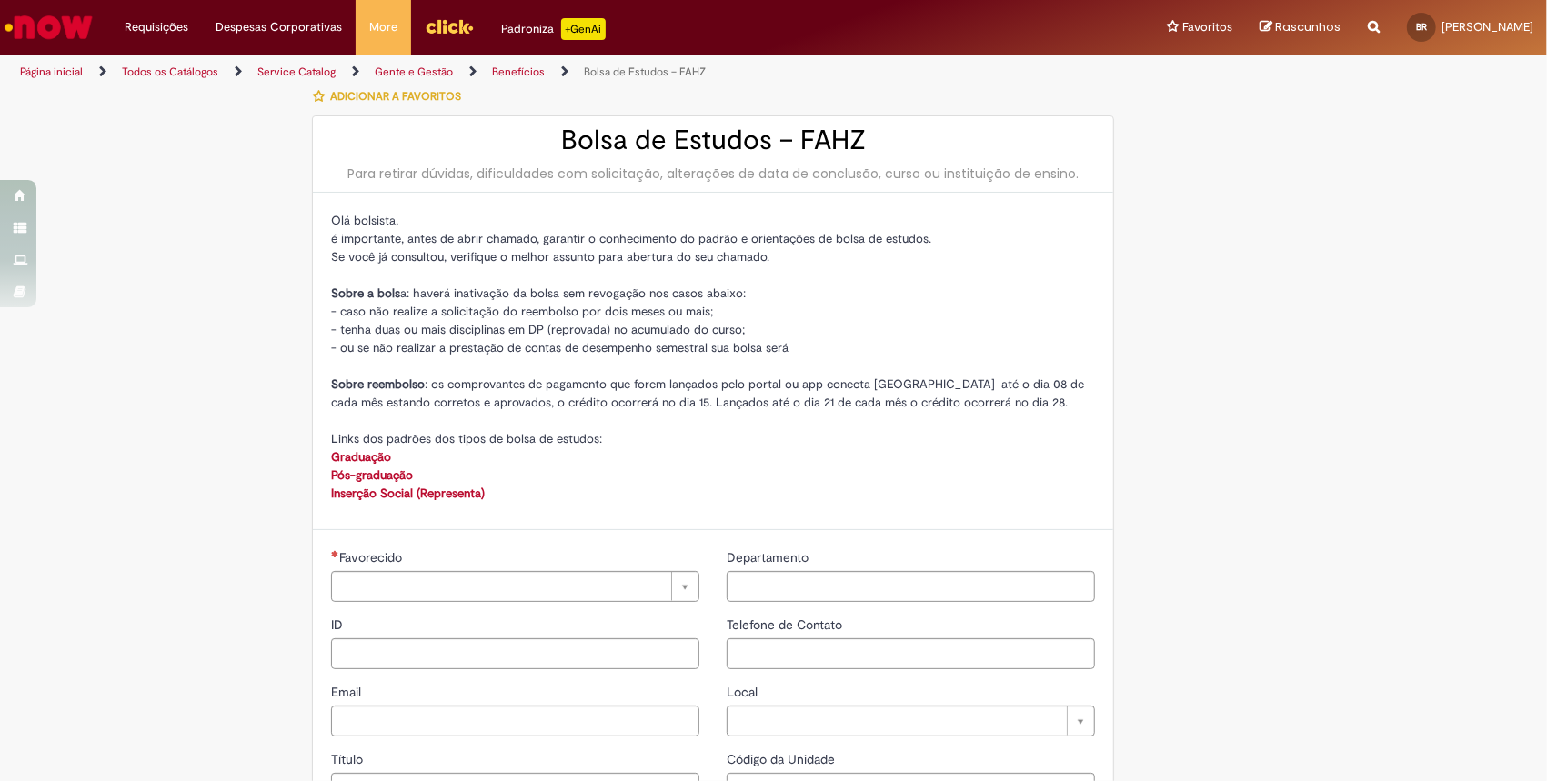  I want to click on span: Título, so click(348, 759).